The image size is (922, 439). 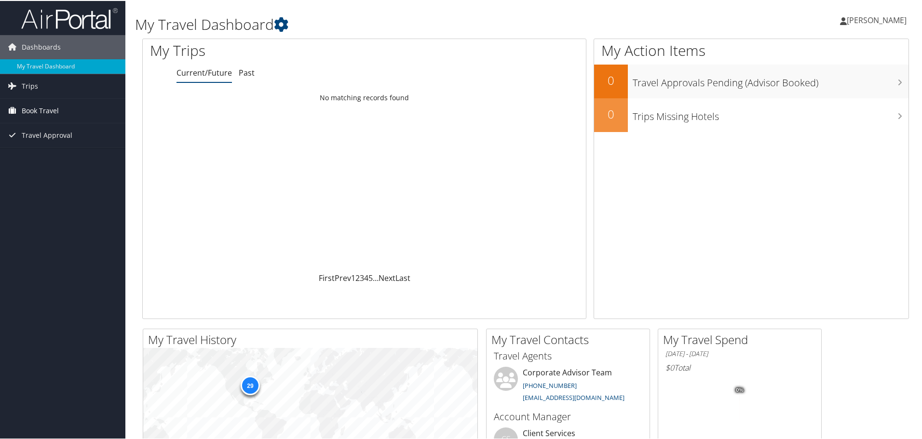 I want to click on h6: Total, so click(x=740, y=367).